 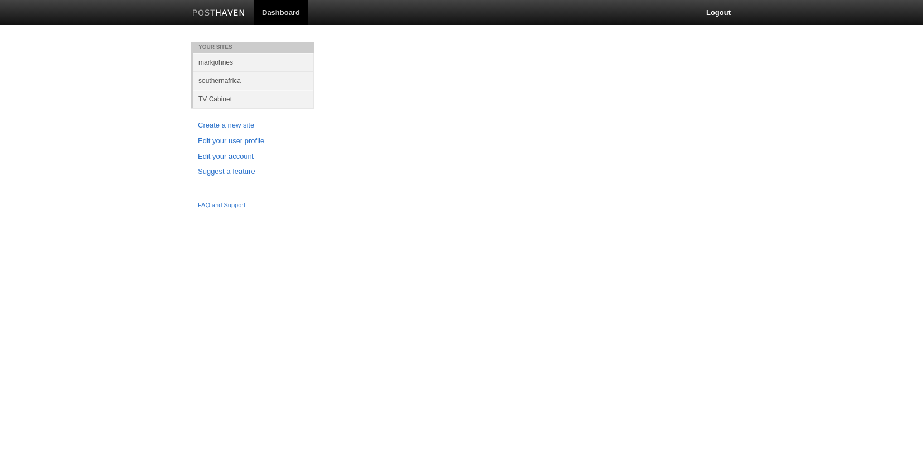 I want to click on a: markjohnes, so click(x=253, y=62).